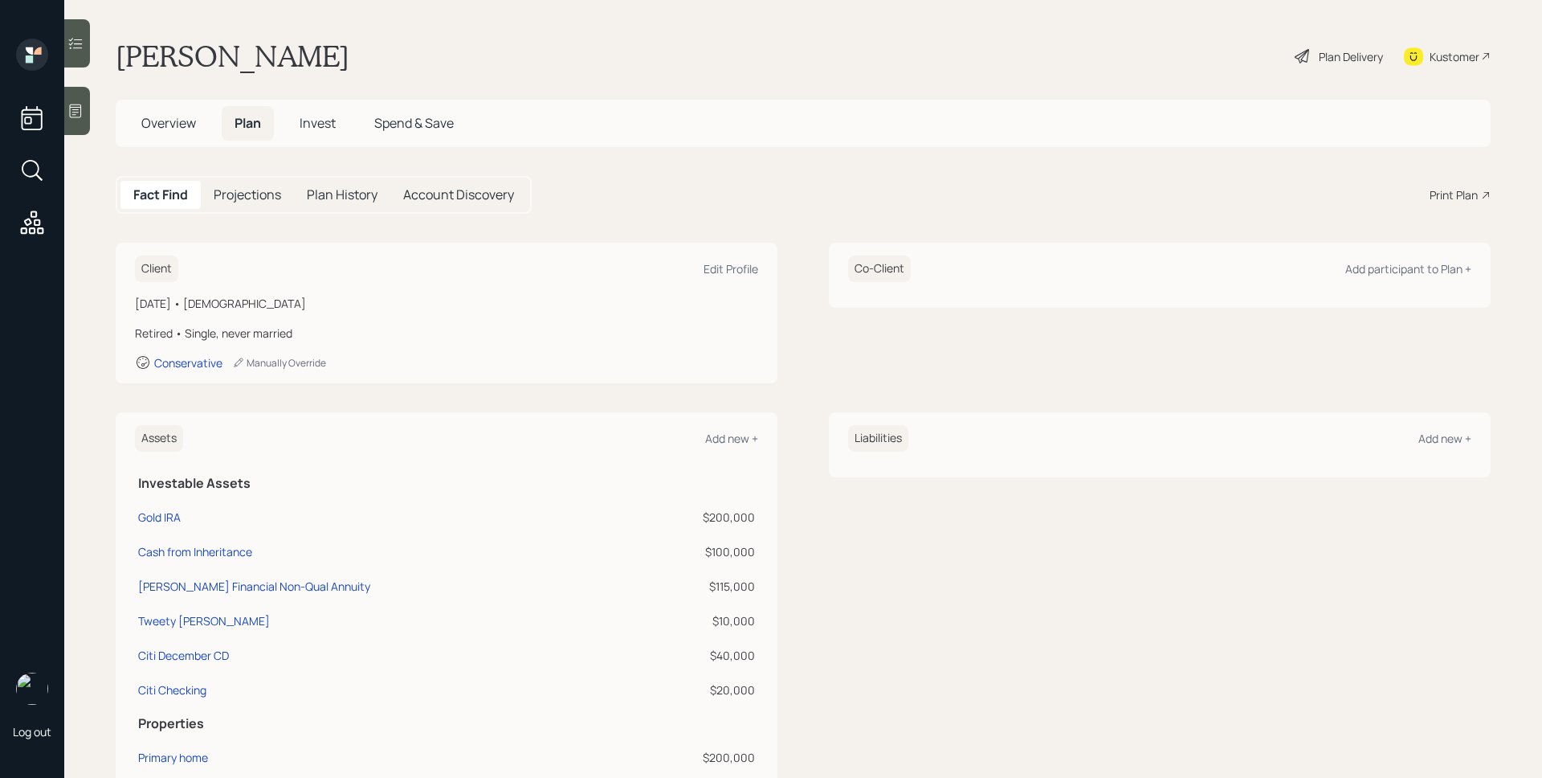  Describe the element at coordinates (183, 655) in the screenshot. I see `div: Citi December CD` at that location.